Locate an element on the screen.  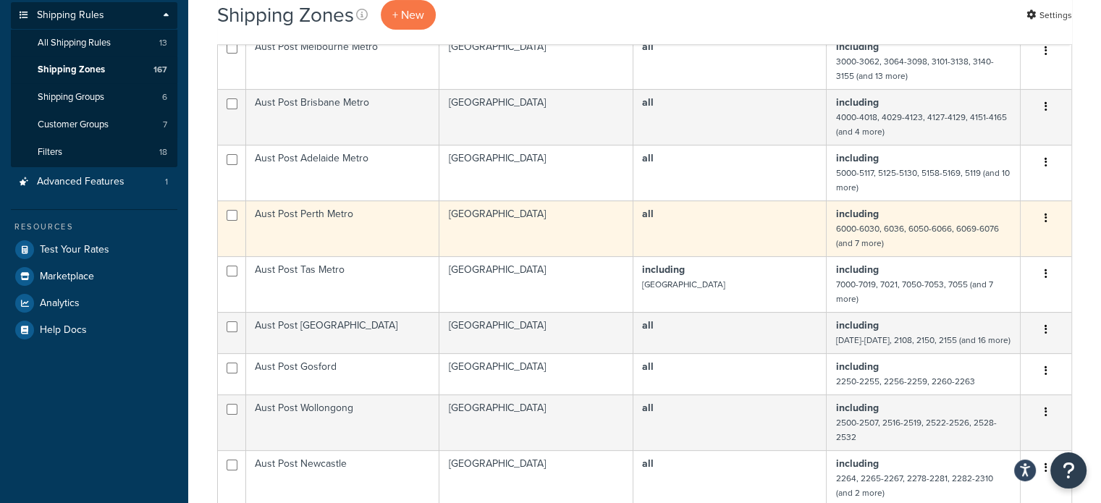
li: Test Your Rates is located at coordinates (94, 250).